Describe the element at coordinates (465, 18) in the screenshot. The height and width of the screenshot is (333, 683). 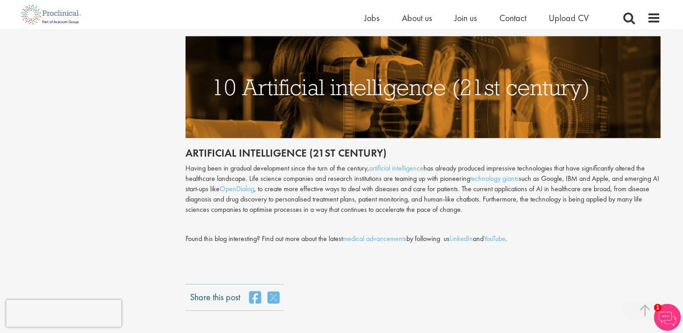
I see `span: Join us` at that location.